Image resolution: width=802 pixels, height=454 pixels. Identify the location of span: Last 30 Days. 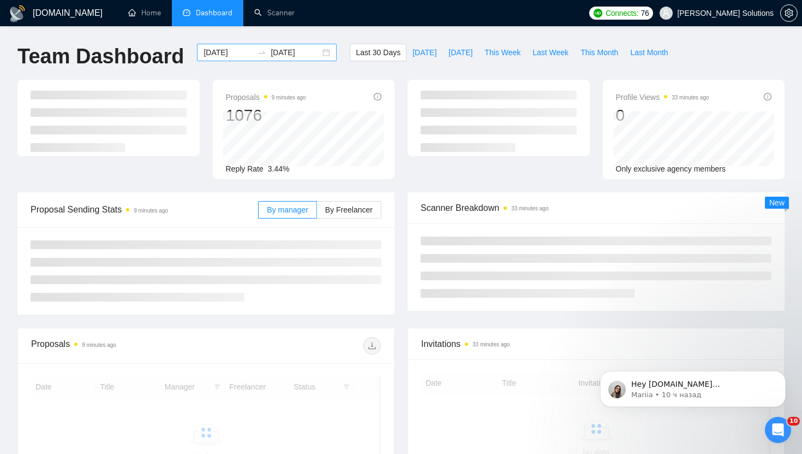
(378, 52).